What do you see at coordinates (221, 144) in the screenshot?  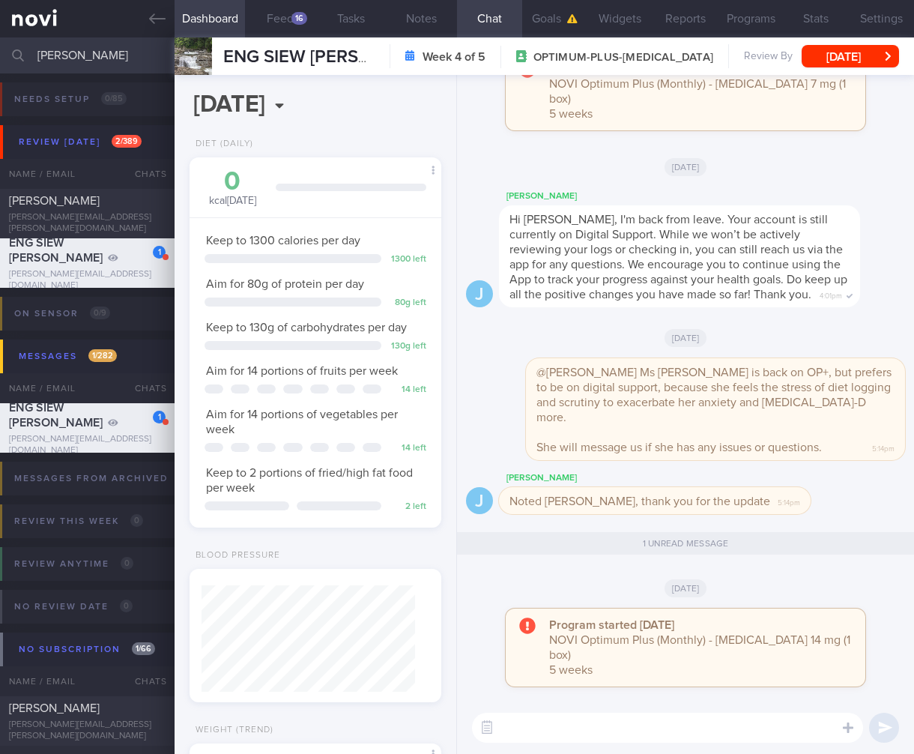 I see `div: Diet (Daily)` at bounding box center [221, 144].